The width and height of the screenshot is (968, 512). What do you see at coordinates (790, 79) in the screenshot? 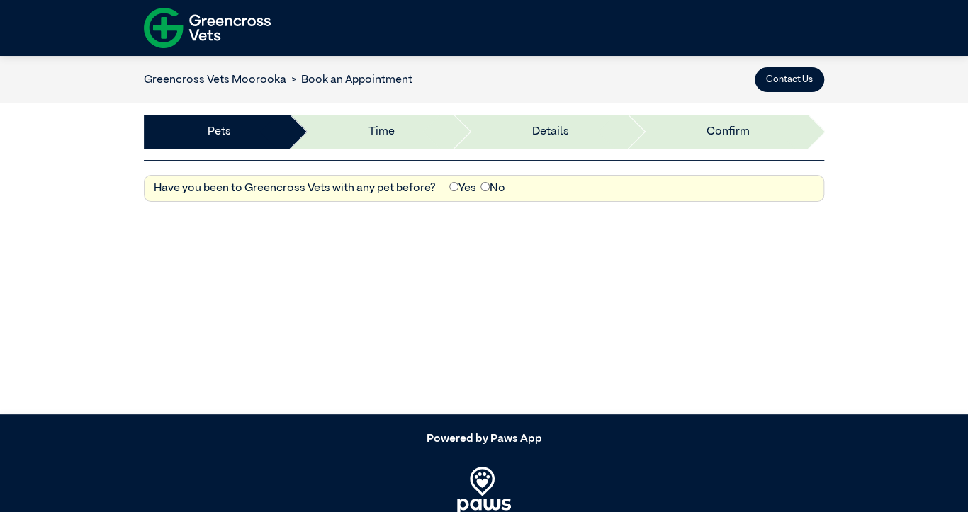
I see `button: Contact Us` at bounding box center [790, 79].